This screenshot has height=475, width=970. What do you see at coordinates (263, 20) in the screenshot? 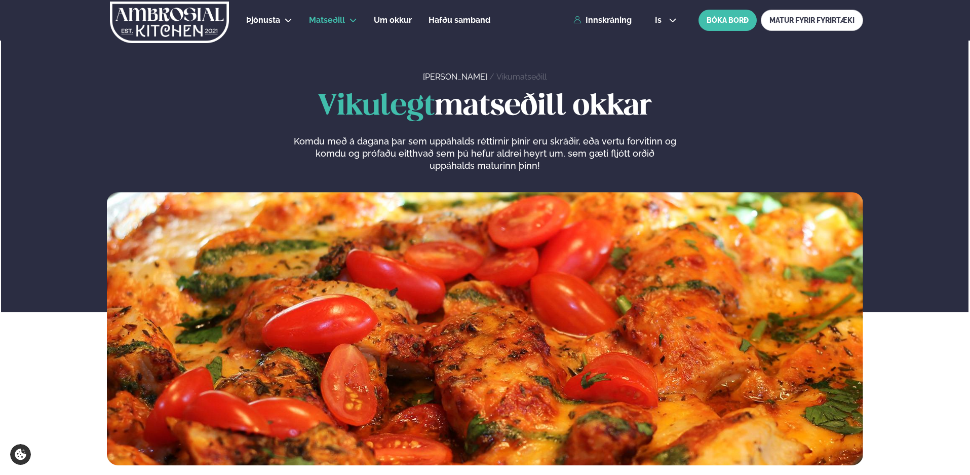
I see `a: Þjónusta` at bounding box center [263, 20].